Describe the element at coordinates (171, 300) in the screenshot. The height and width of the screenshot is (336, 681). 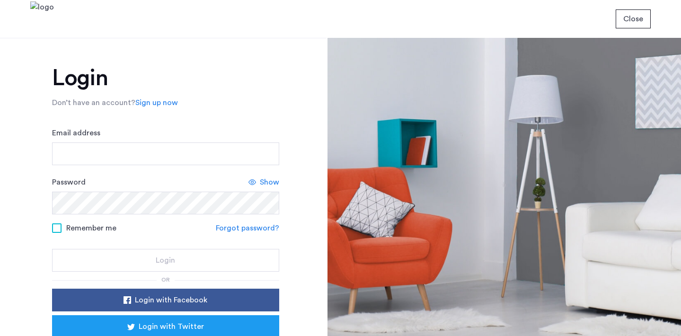
I see `span: Login with Facebook` at that location.